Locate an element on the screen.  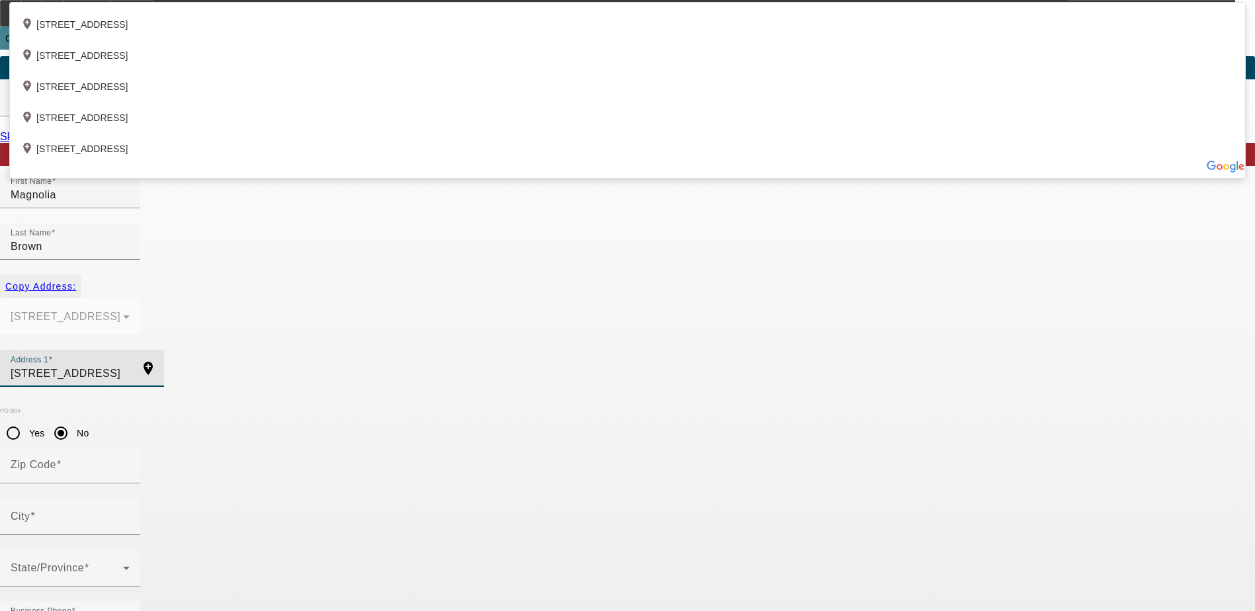
span: Copy Address: is located at coordinates (40, 286).